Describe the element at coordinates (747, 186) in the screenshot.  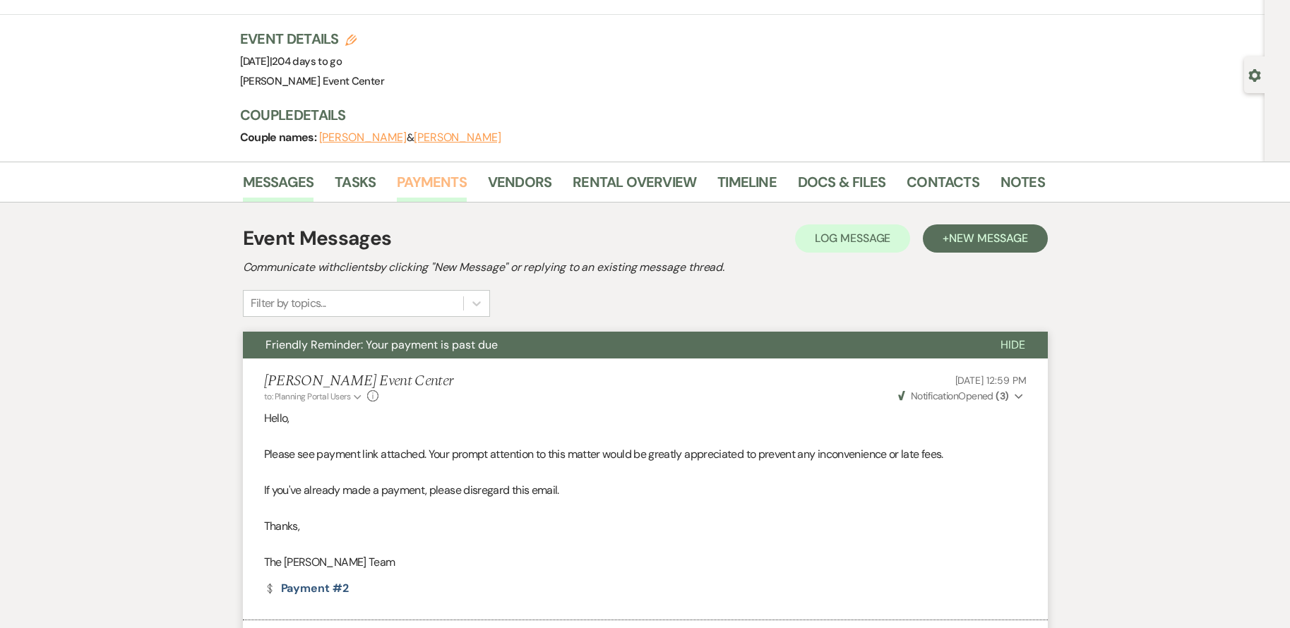
I see `a: Timeline` at that location.